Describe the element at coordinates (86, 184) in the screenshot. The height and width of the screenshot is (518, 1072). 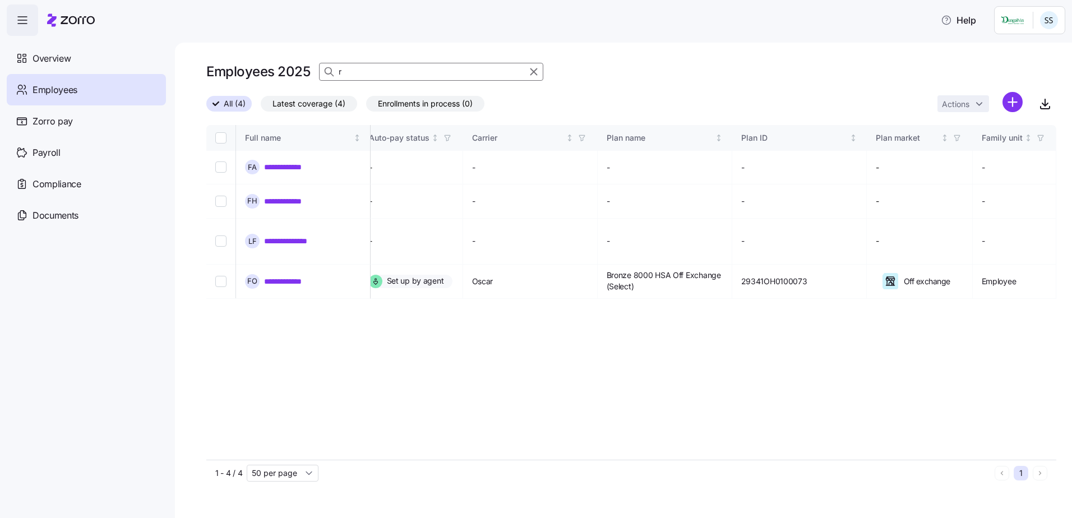
I see `a: Compliance` at that location.